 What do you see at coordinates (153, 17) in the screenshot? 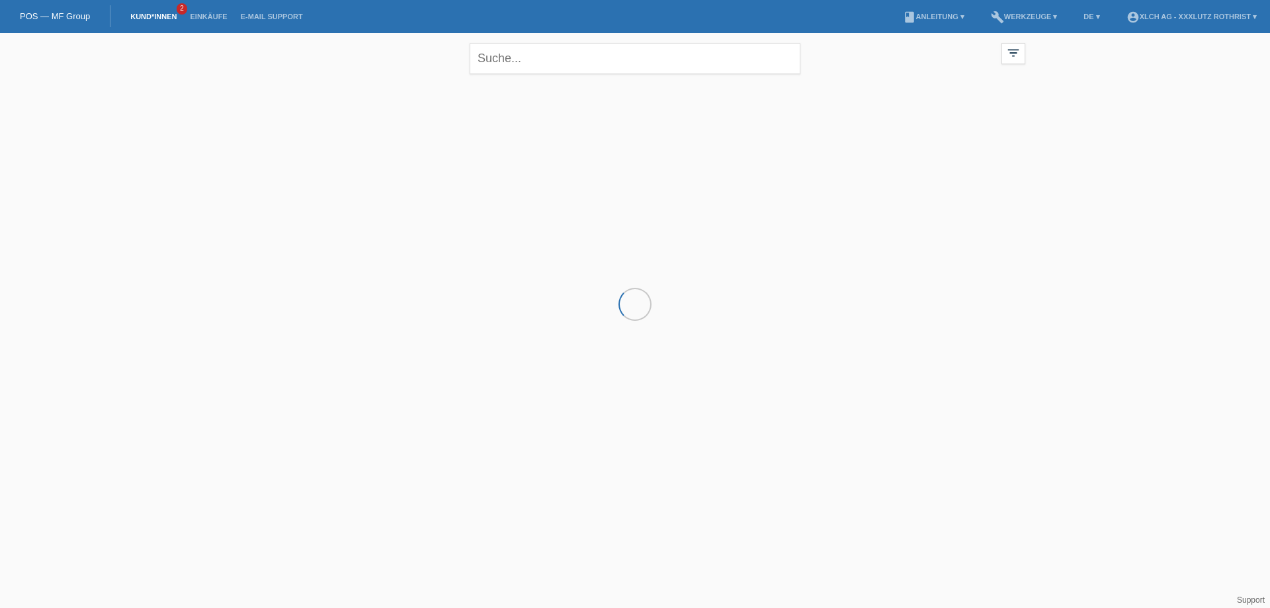
I see `a: Kund*innen` at bounding box center [153, 17].